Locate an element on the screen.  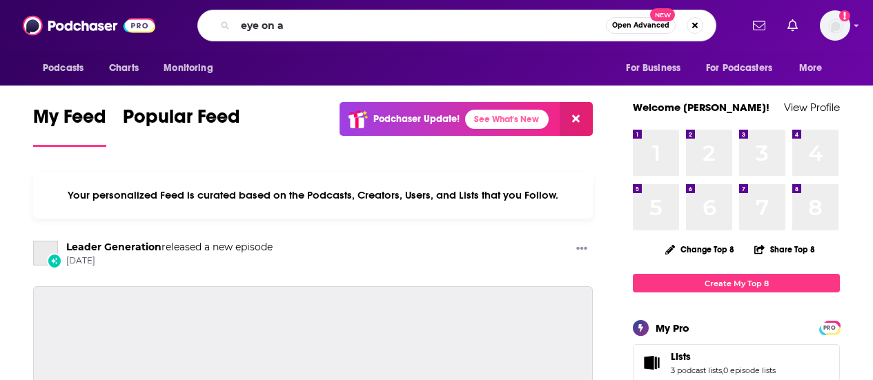
a: Charts is located at coordinates (123, 68).